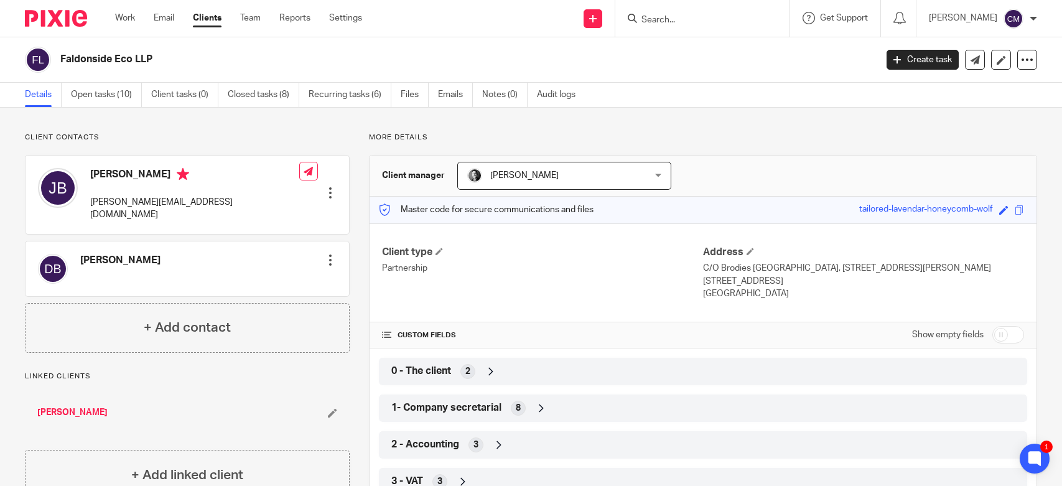  What do you see at coordinates (455, 95) in the screenshot?
I see `a: Emails` at bounding box center [455, 95].